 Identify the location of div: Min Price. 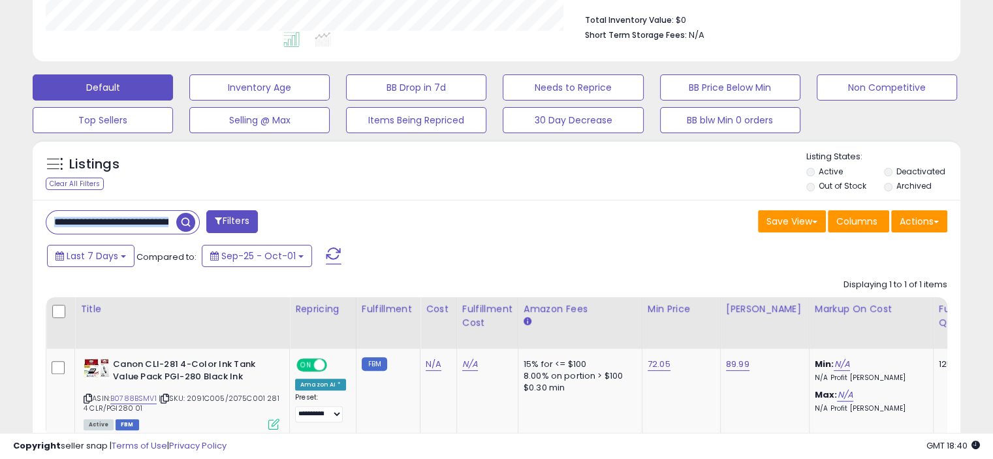
(681, 309).